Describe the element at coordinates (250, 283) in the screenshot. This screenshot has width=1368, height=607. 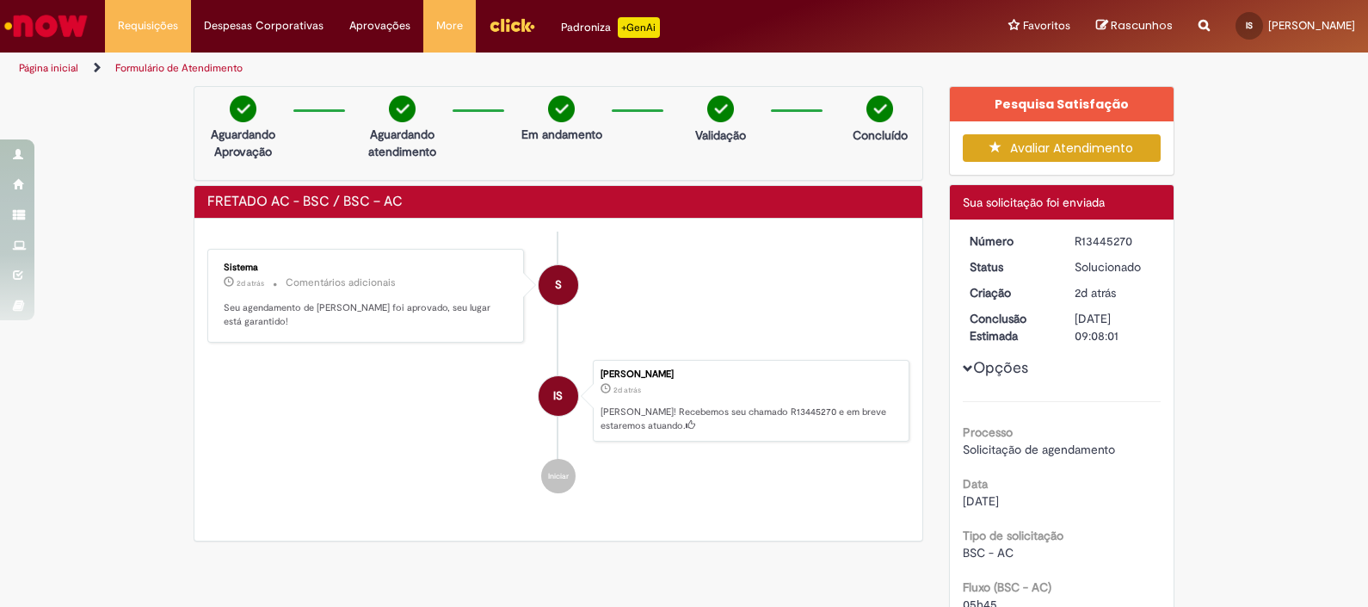
I see `time: 25/08/2025 16:08:02` at that location.